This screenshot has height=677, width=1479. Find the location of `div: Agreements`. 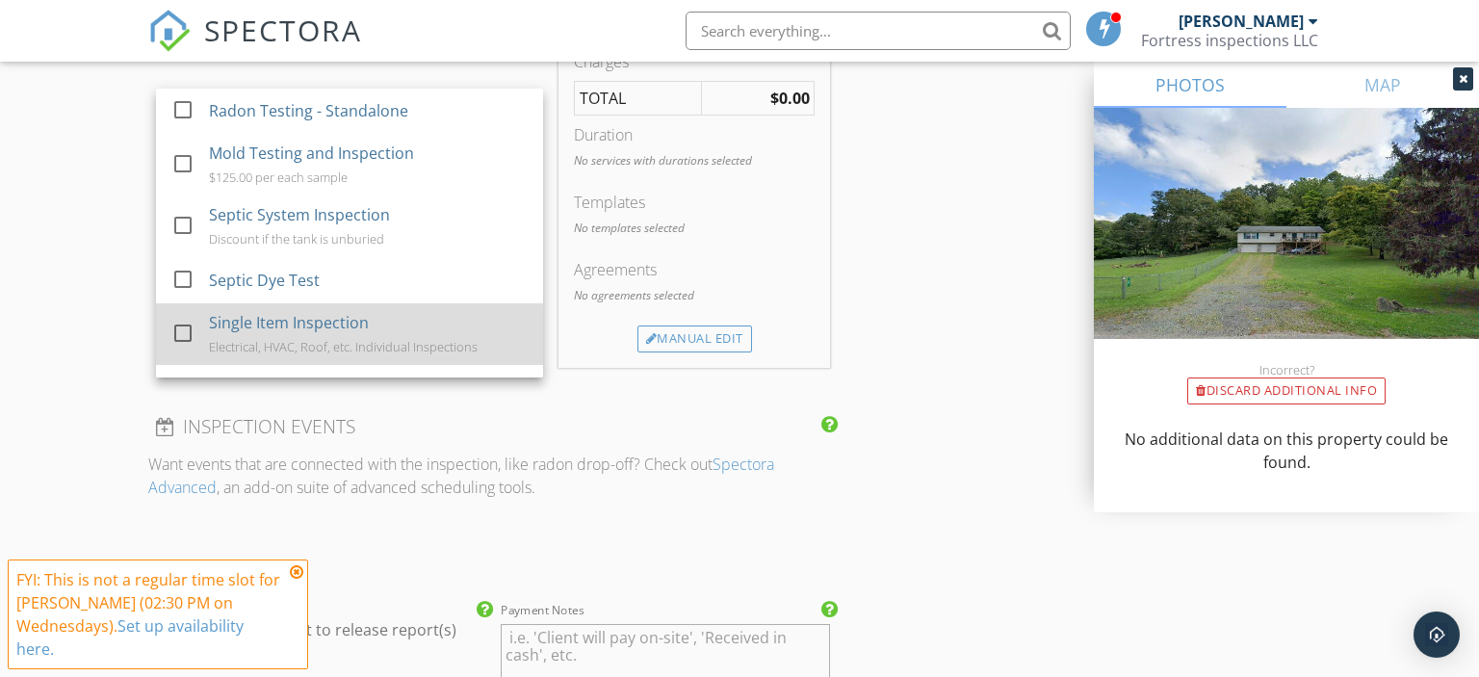

div: Agreements is located at coordinates (694, 270).